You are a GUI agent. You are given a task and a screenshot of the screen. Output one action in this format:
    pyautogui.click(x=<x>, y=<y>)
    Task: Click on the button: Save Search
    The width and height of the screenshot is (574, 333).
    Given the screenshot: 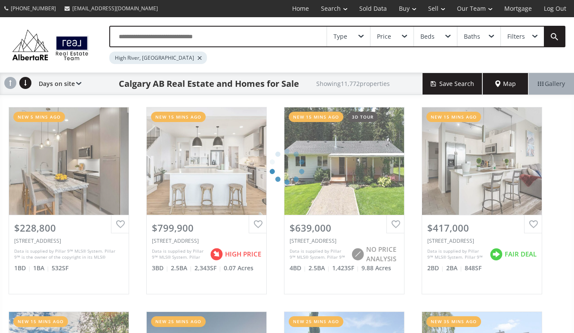 What is the action you would take?
    pyautogui.click(x=453, y=84)
    